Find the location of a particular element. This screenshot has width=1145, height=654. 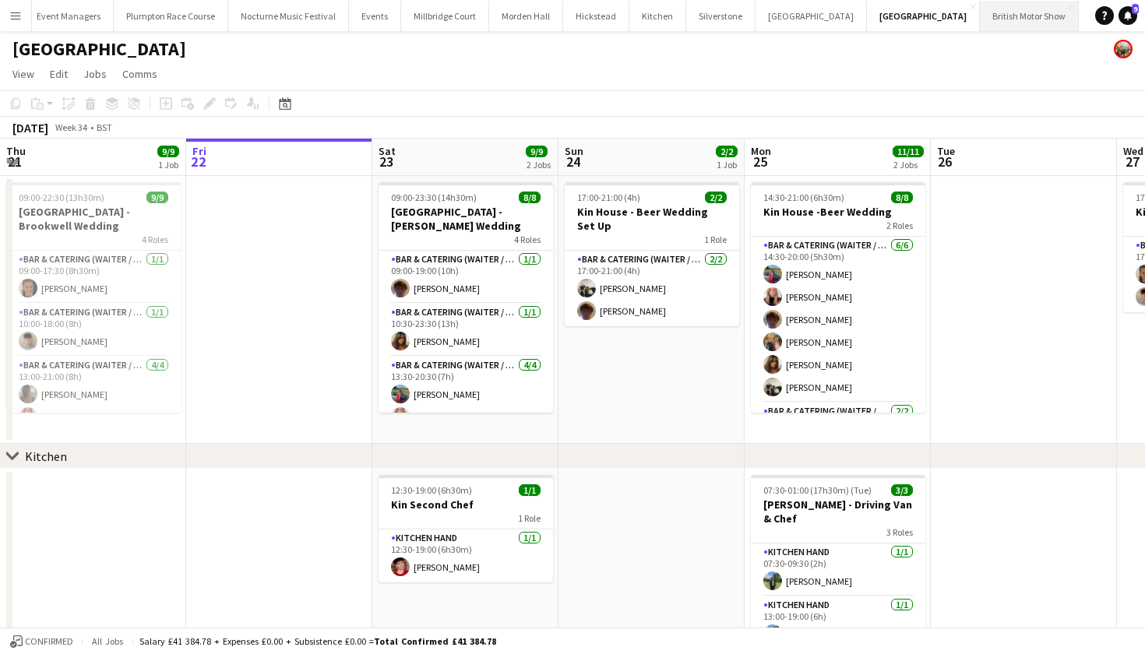

a: 9 is located at coordinates (1128, 16).